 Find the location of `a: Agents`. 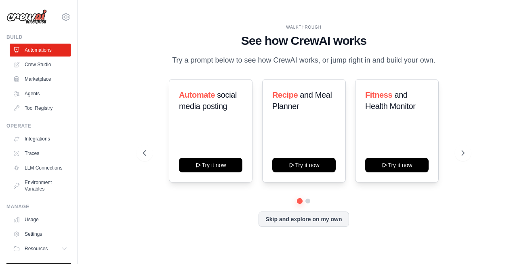

a: Agents is located at coordinates (40, 94).